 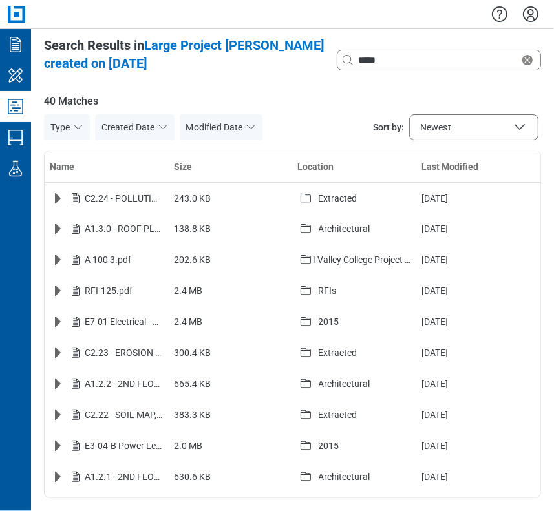 I want to click on div: A1.2.2 - 2ND FLOOR PLAN NORTH.pdf, so click(x=123, y=384).